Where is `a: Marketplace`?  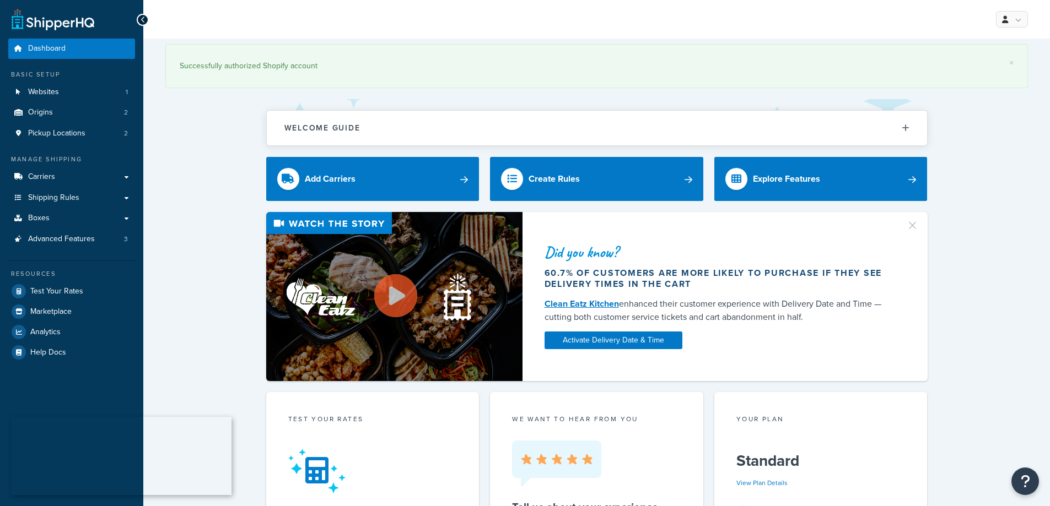 a: Marketplace is located at coordinates (72, 312).